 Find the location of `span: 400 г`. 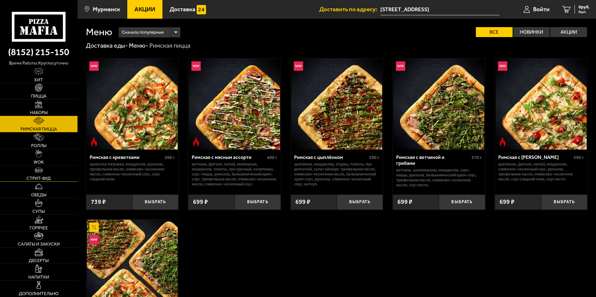

span: 400 г is located at coordinates (272, 157).